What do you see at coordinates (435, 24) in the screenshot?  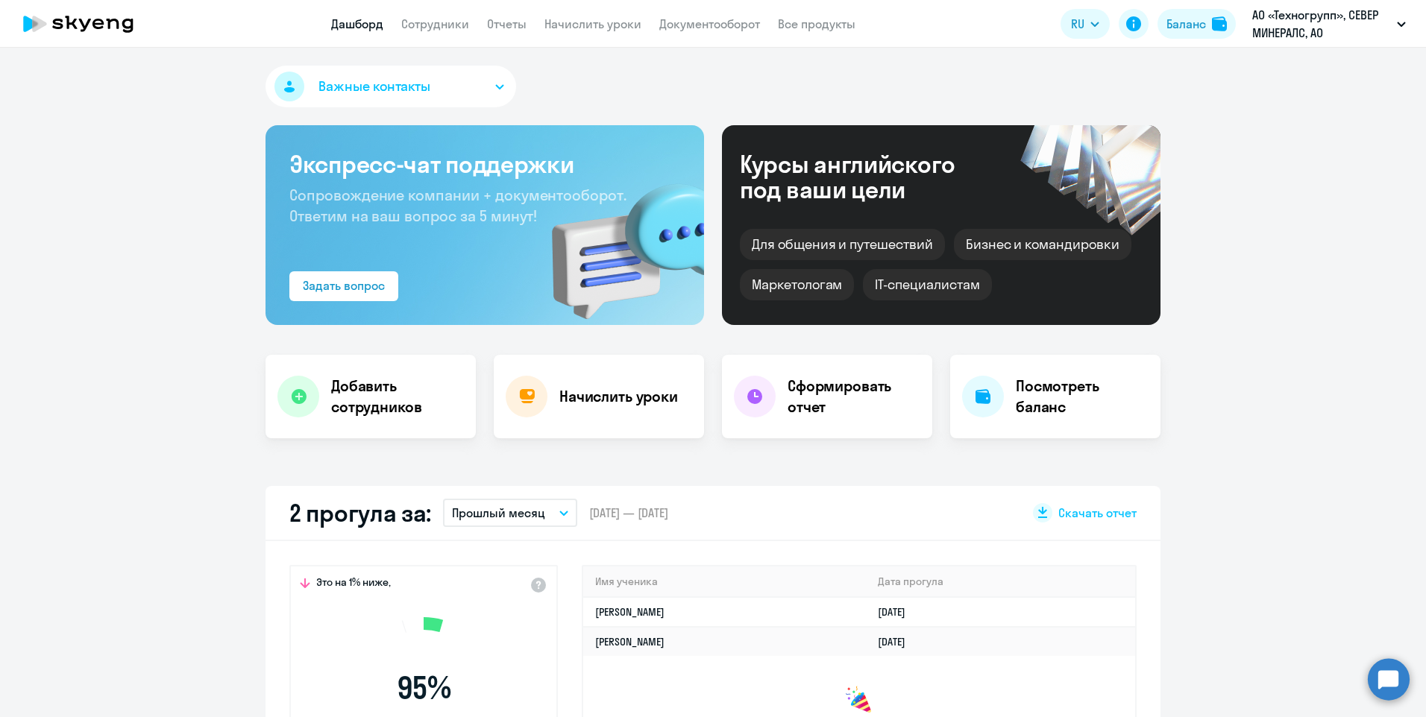 I see `a: Сотрудники` at bounding box center [435, 24].